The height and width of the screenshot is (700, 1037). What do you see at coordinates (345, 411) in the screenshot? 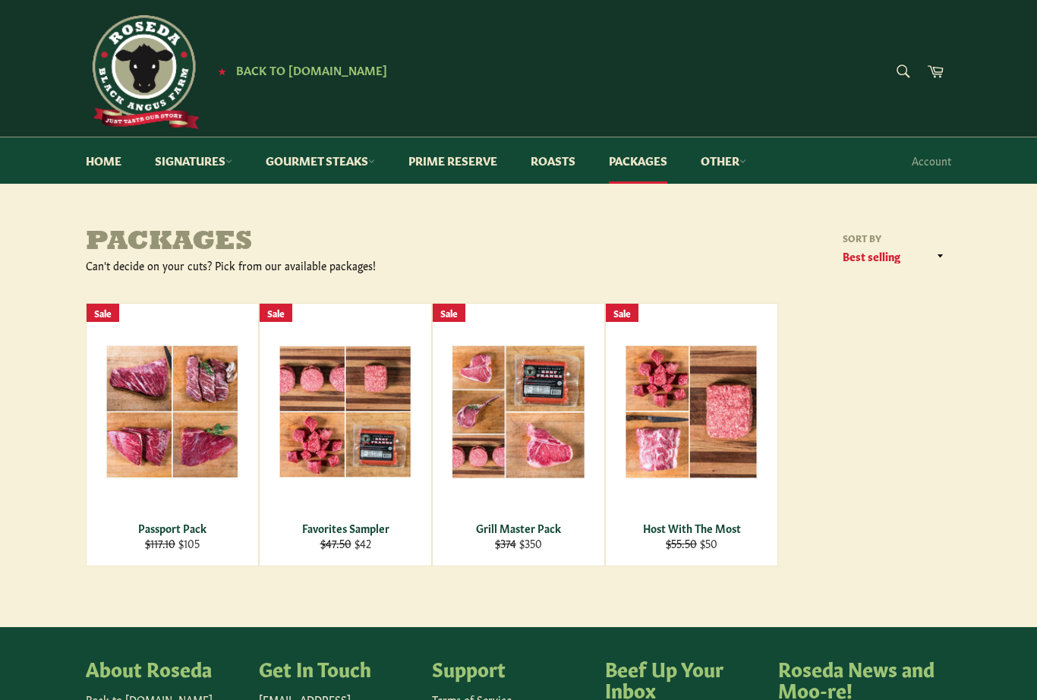
I see `img: Favorites Sampler` at bounding box center [345, 411].